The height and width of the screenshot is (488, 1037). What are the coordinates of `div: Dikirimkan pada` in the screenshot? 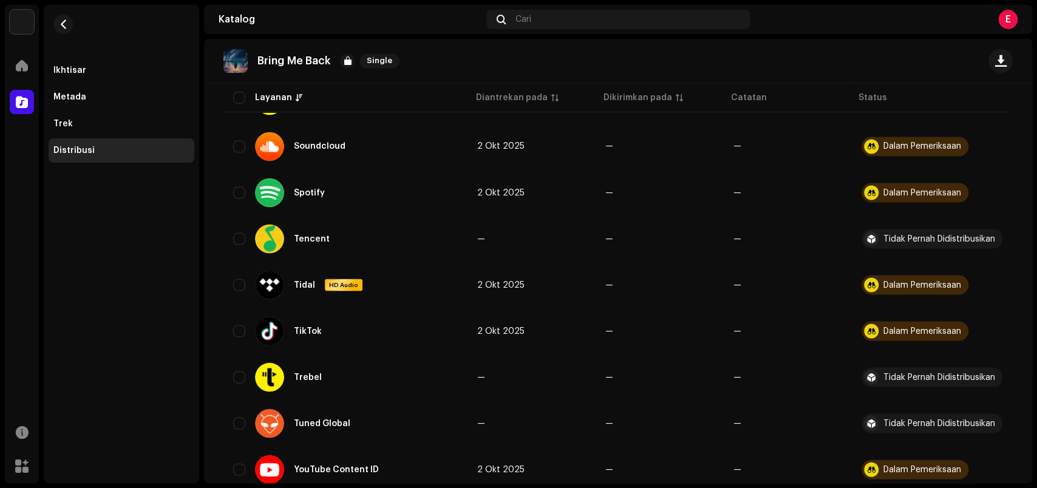 It's located at (638, 98).